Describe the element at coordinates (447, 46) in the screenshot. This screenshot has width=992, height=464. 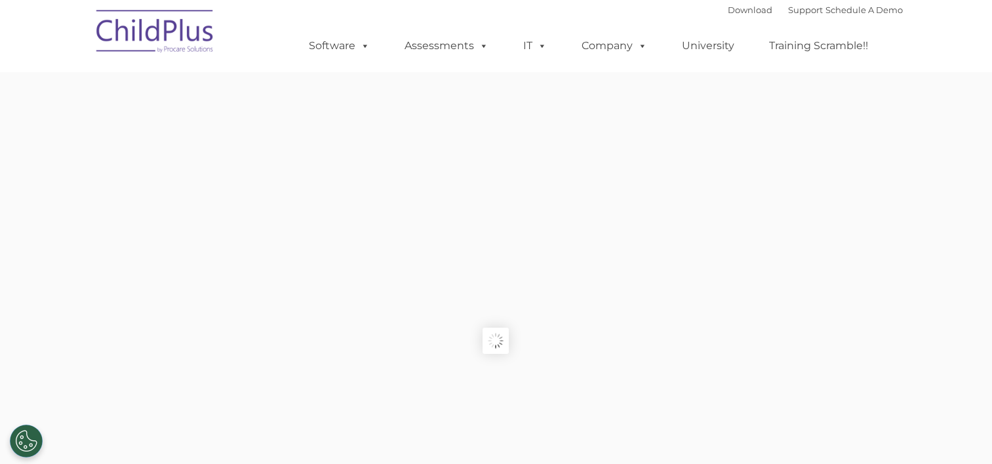
I see `a: Assessments` at that location.